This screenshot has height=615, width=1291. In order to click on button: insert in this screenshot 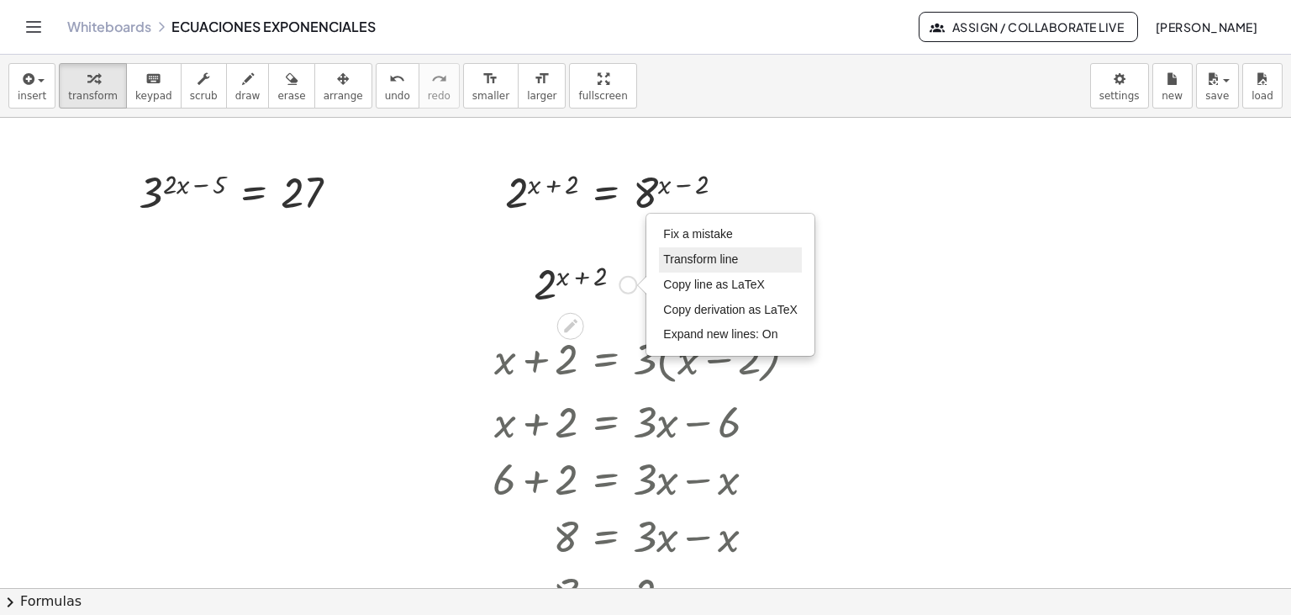, I will do `click(32, 86)`.